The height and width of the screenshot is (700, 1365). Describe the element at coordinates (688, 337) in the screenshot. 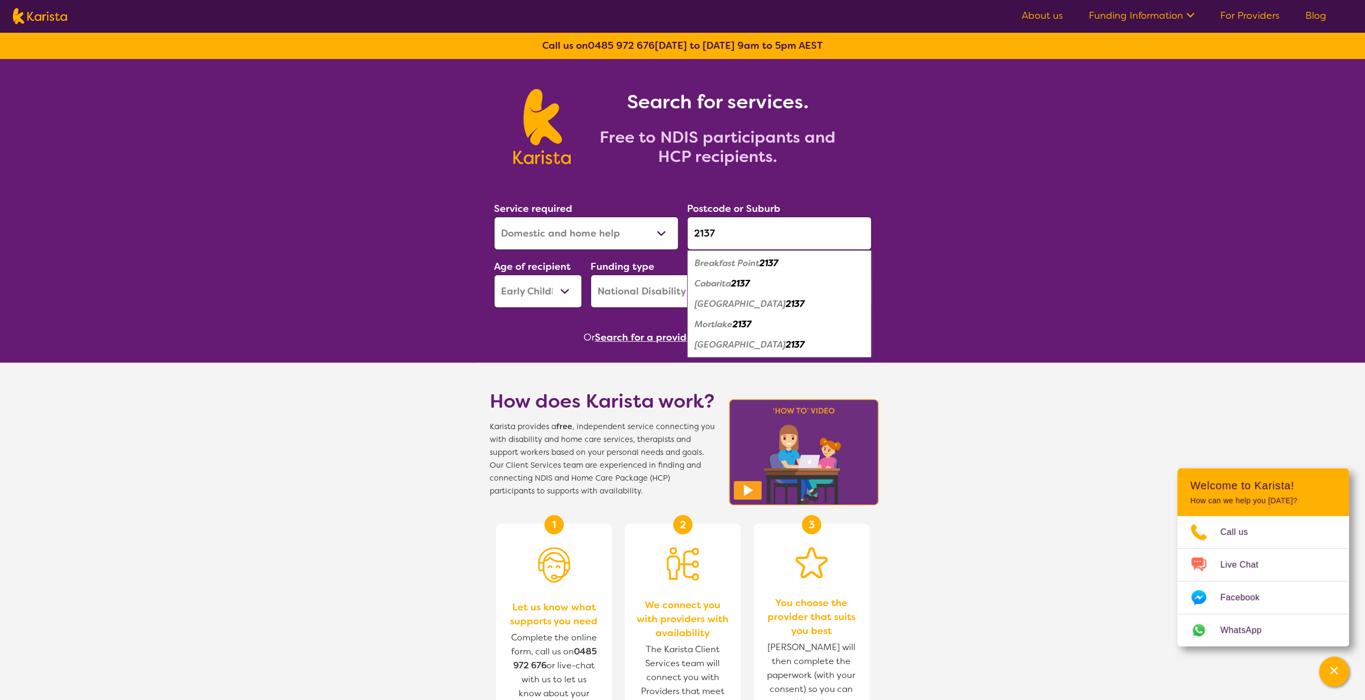

I see `button: Search for a provider to leave a review` at that location.